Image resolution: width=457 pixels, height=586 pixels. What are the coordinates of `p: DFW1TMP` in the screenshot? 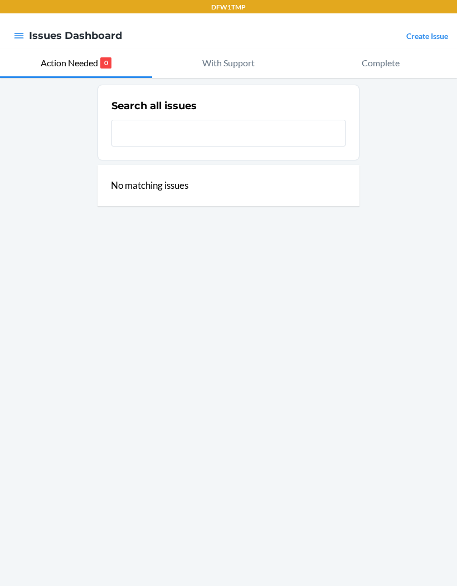 It's located at (228, 7).